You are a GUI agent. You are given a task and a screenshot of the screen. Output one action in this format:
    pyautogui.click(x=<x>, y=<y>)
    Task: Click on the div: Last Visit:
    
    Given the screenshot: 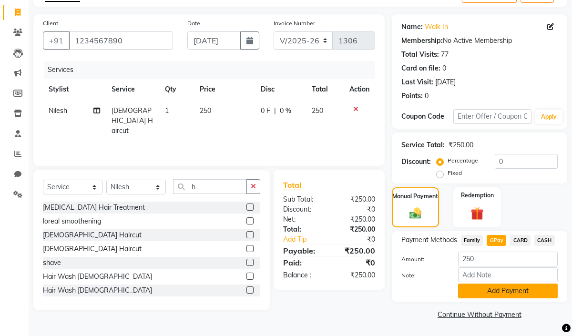 What is the action you would take?
    pyautogui.click(x=417, y=82)
    